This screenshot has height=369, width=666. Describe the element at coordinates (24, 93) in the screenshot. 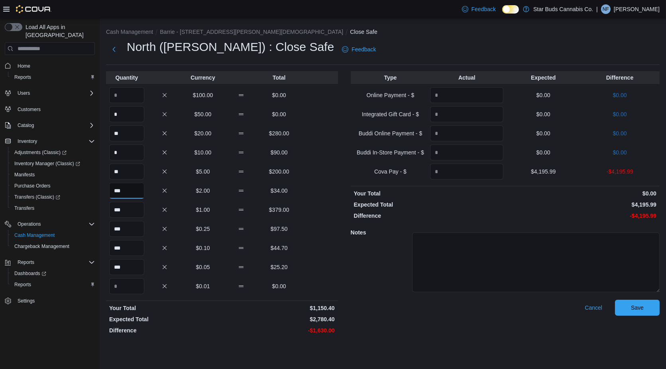

I see `button: Users` at that location.